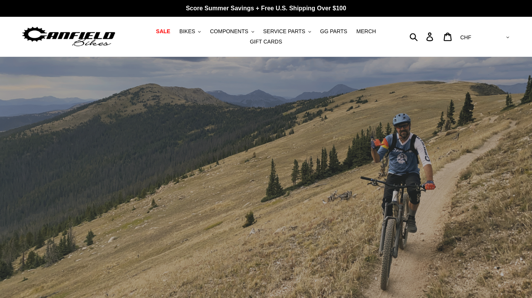 Image resolution: width=532 pixels, height=298 pixels. I want to click on a: SALE, so click(163, 31).